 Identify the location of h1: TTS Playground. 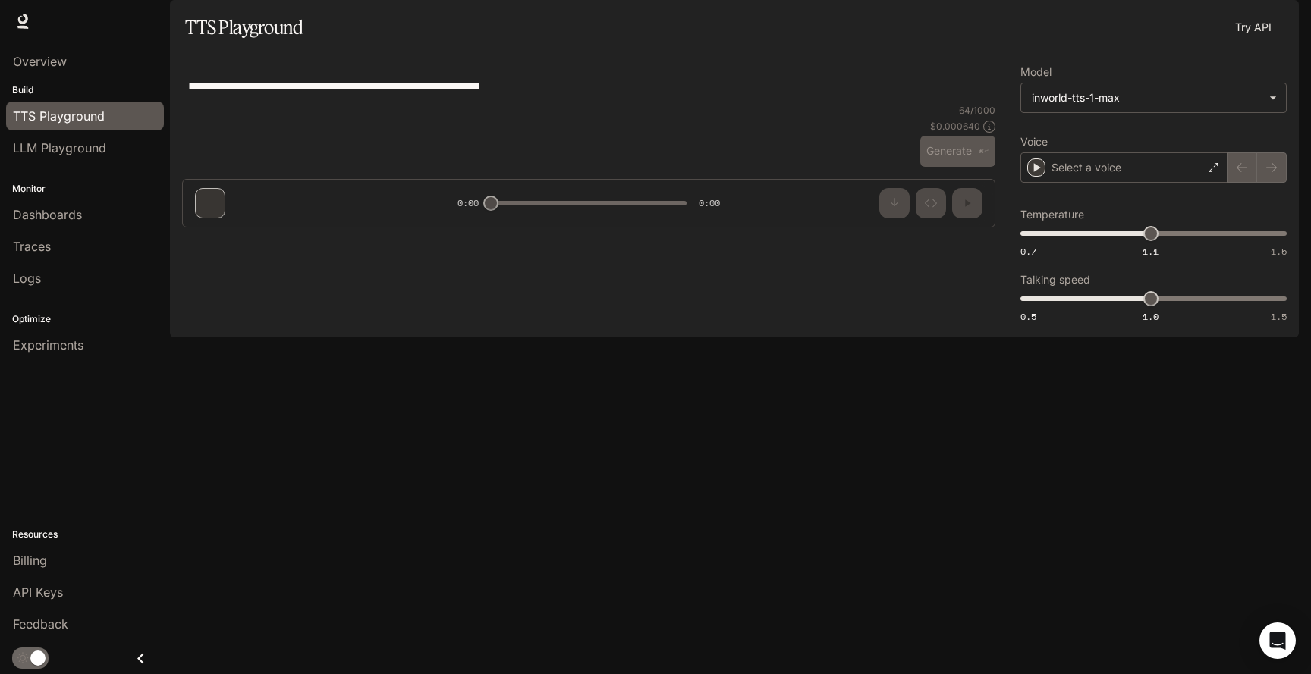
(243, 27).